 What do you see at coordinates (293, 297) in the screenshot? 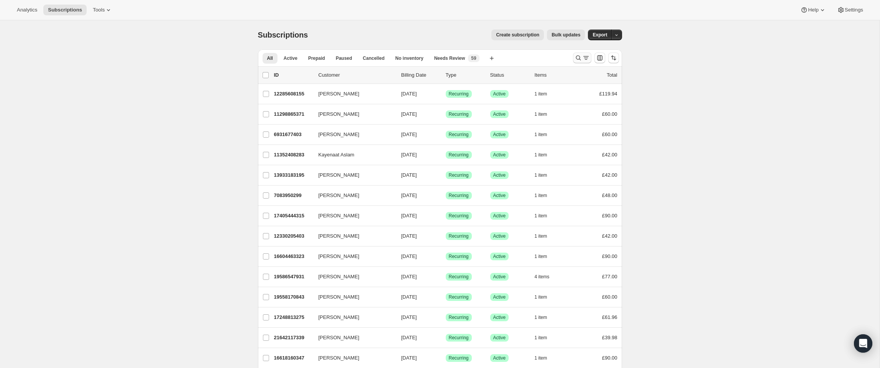
I see `p: 19558170843` at bounding box center [293, 297].